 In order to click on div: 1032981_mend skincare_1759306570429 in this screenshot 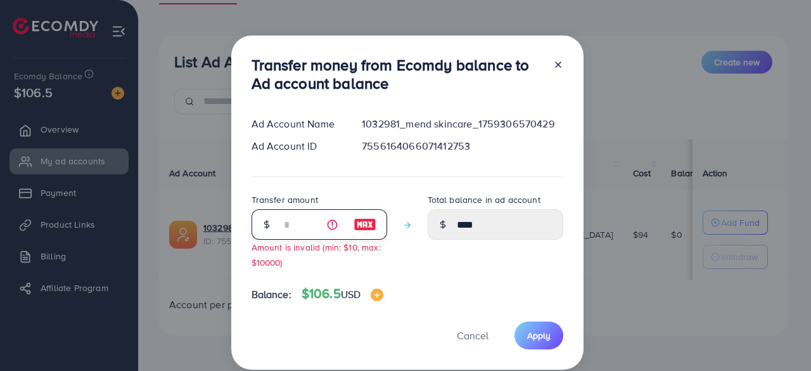, I will do `click(462, 124)`.